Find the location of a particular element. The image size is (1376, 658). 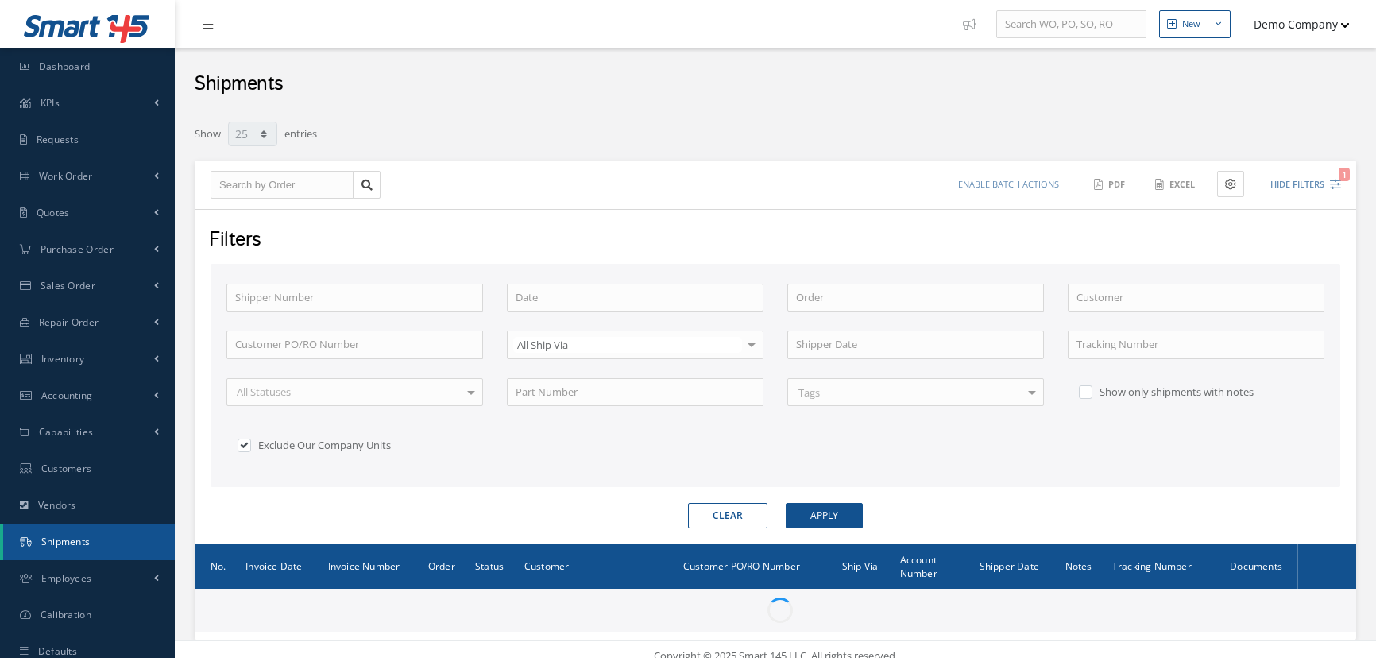

span: All Ship Via is located at coordinates (628, 345).